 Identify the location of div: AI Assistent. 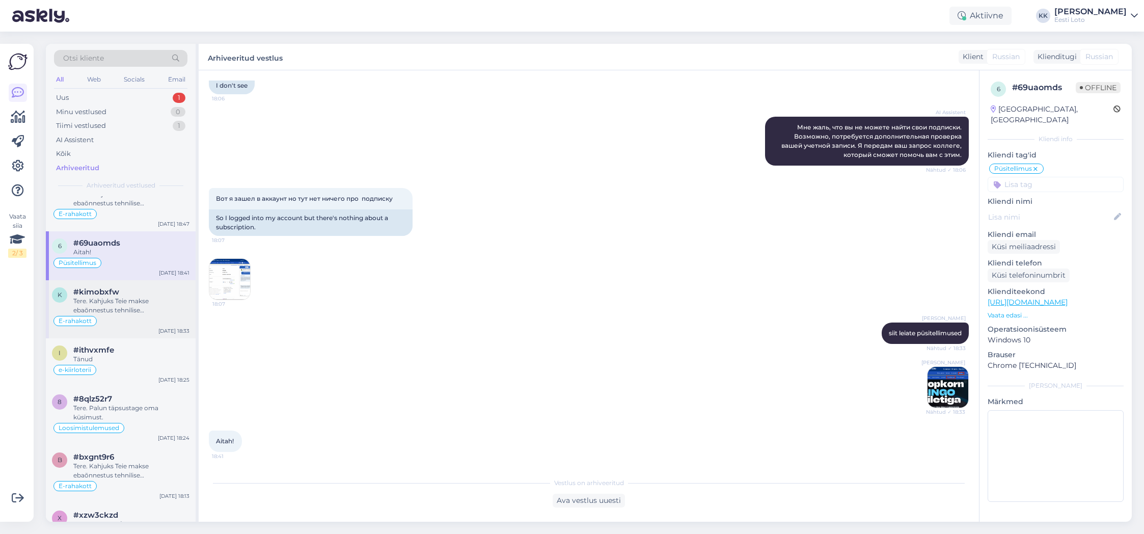
(75, 140).